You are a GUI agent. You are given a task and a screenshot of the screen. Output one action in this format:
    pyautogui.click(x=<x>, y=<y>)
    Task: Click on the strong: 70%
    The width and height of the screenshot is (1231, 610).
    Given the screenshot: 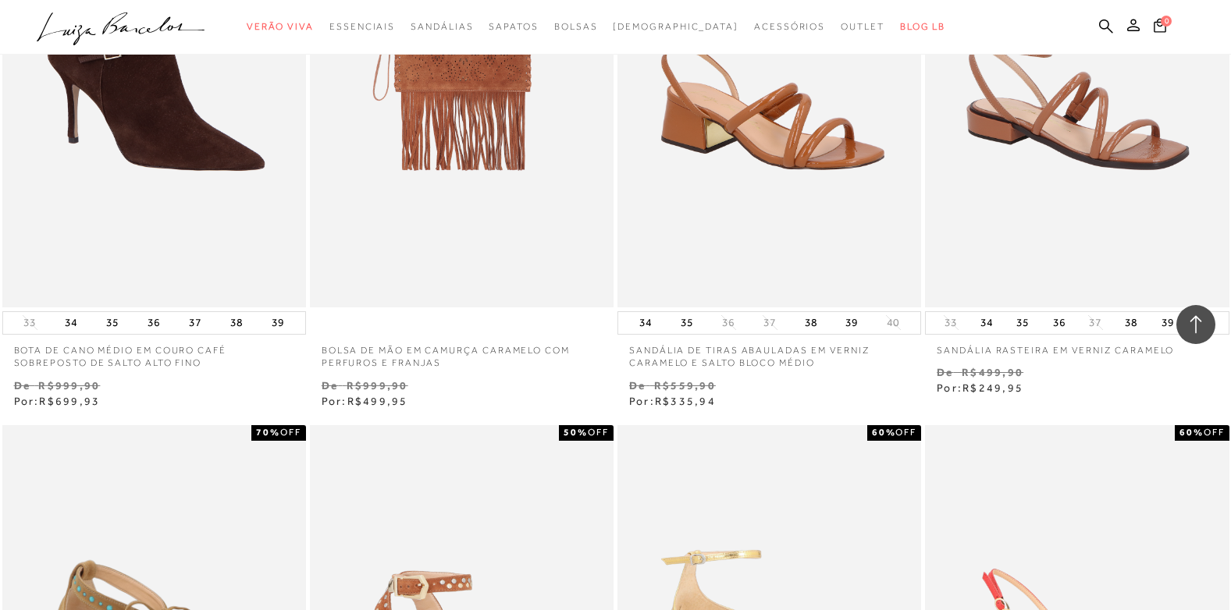 What is the action you would take?
    pyautogui.click(x=268, y=432)
    